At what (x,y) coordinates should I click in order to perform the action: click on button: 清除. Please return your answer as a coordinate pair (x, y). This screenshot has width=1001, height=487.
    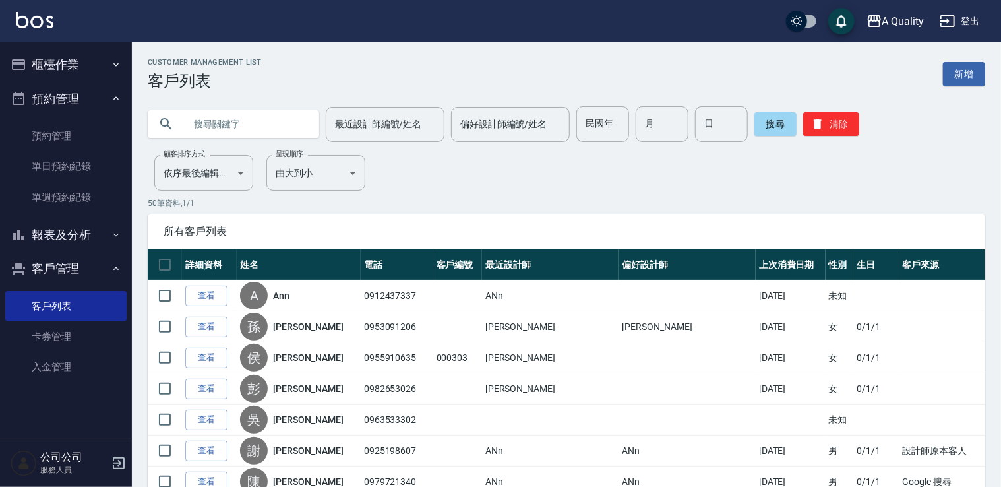
    Looking at the image, I should click on (831, 124).